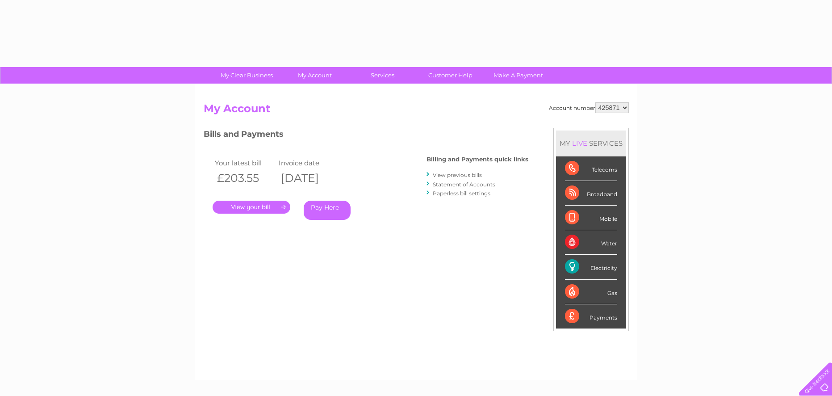  What do you see at coordinates (477, 159) in the screenshot?
I see `h4: Billing and Payments quick links` at bounding box center [477, 159].